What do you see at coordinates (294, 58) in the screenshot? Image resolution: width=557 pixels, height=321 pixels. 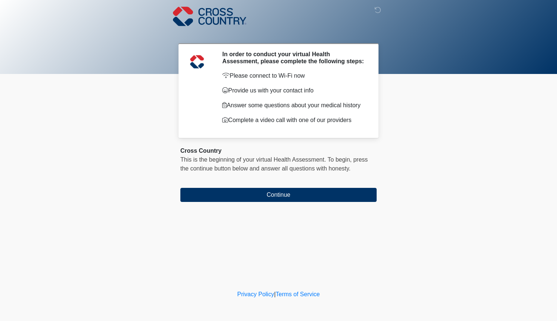 I see `h2: In order to conduct your virtual Health Assessment, please complete the following steps:` at bounding box center [294, 58].